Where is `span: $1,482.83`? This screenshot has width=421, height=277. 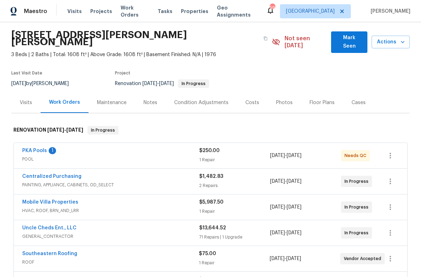 span: $1,482.83 is located at coordinates (211, 176).